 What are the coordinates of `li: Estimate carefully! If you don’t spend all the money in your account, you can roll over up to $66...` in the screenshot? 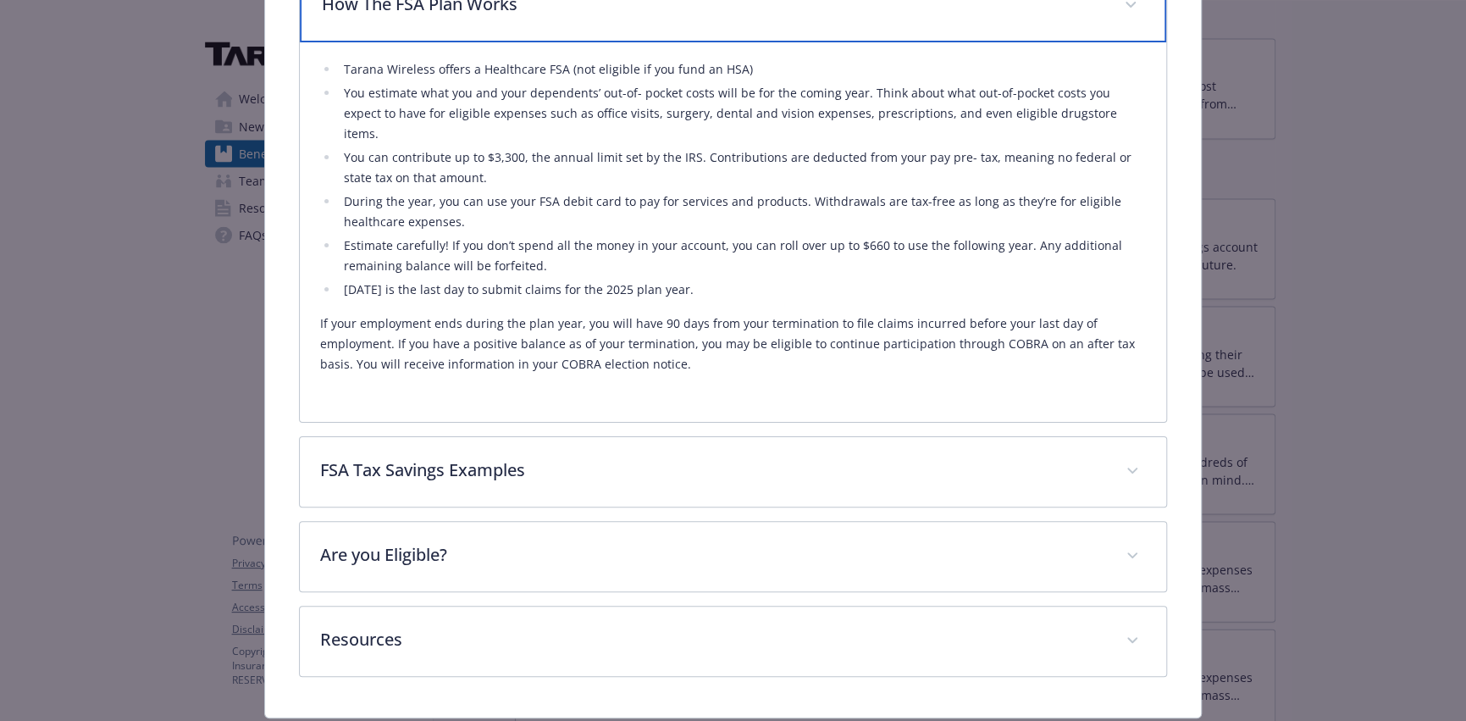 It's located at (743, 256).